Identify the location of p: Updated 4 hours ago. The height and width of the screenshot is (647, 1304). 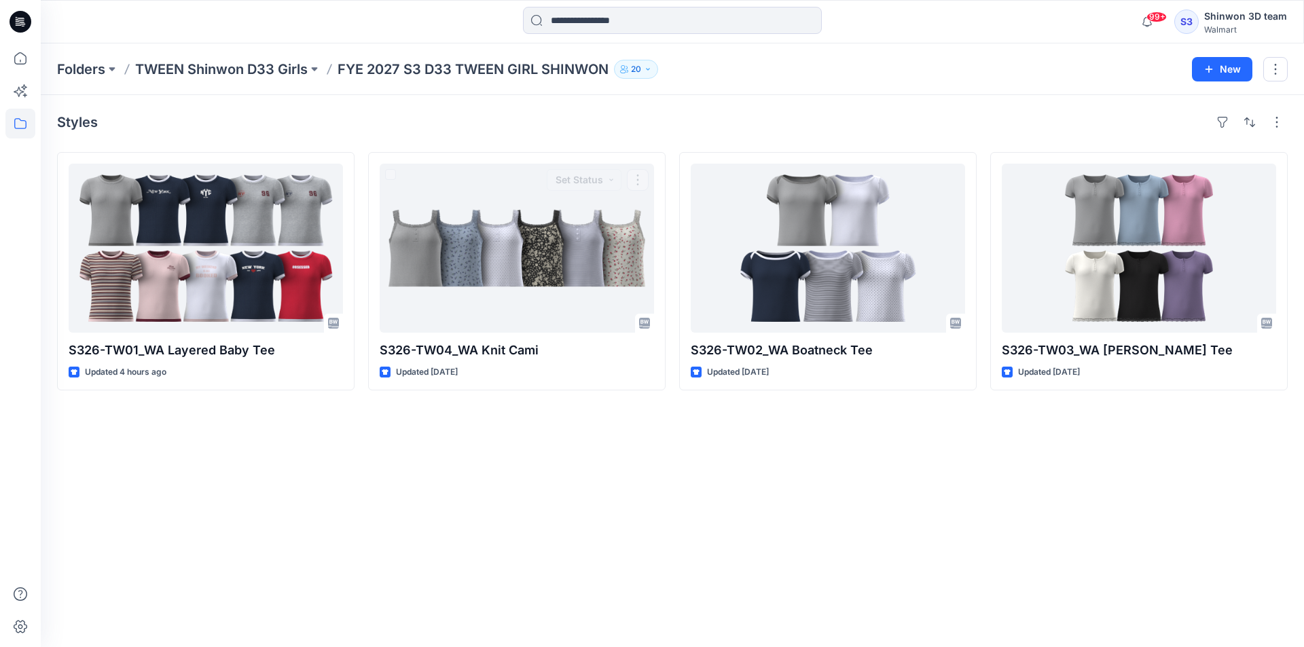
(126, 372).